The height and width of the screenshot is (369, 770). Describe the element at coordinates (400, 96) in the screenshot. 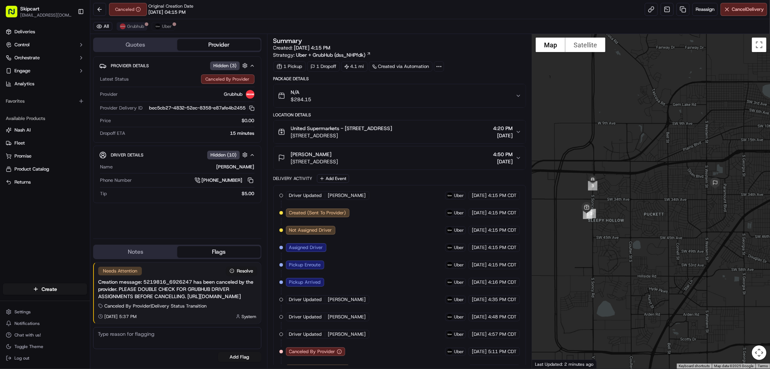

I see `button: N/A$284.15` at that location.